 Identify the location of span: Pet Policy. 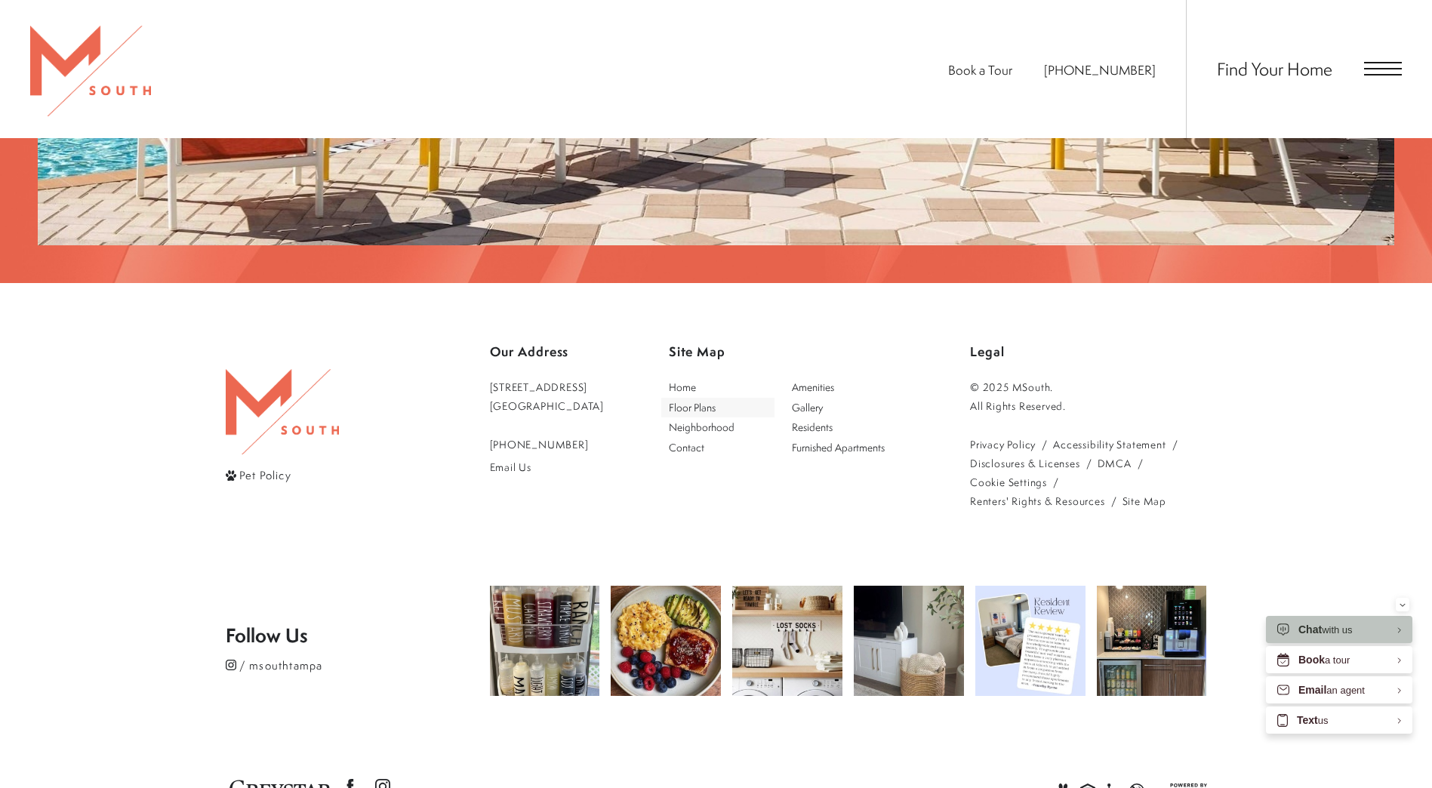
(265, 475).